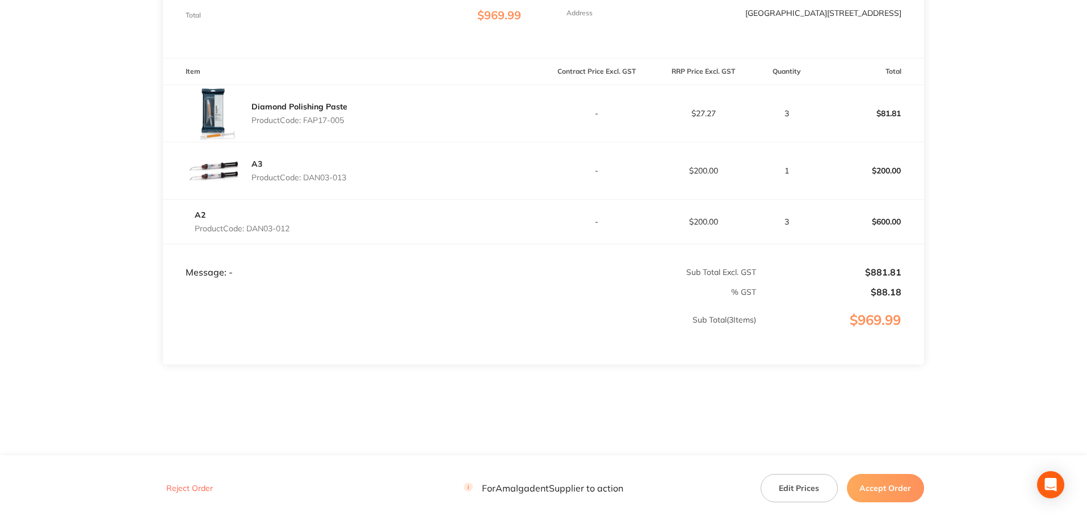  What do you see at coordinates (1050, 485) in the screenshot?
I see `div: Open Intercom Messenger` at bounding box center [1050, 485].